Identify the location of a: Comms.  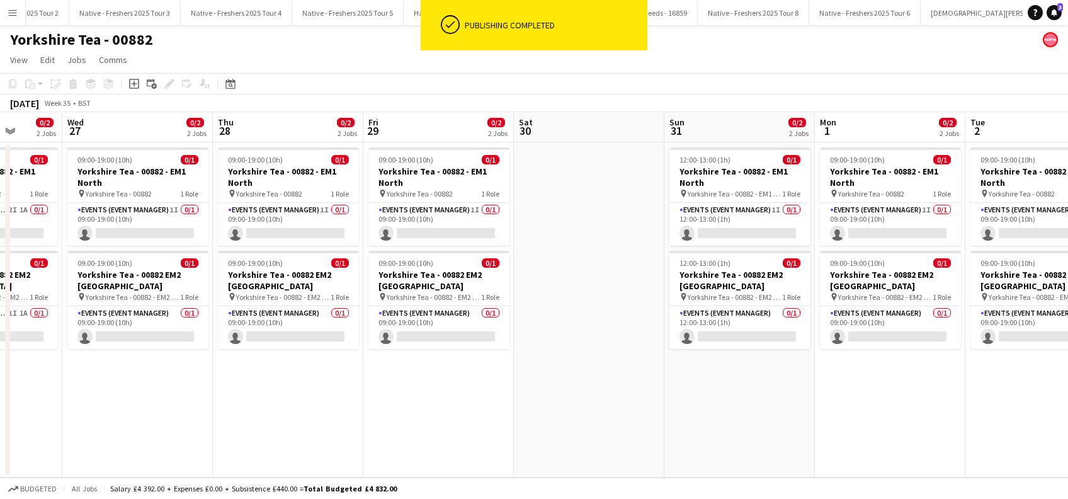
(113, 60).